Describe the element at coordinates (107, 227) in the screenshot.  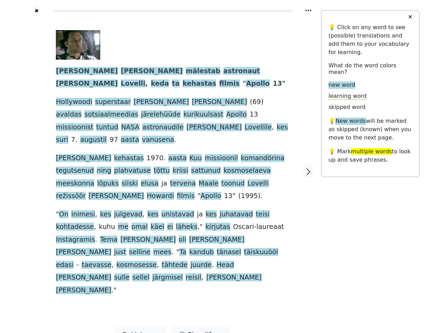
I see `span: kuhu` at that location.